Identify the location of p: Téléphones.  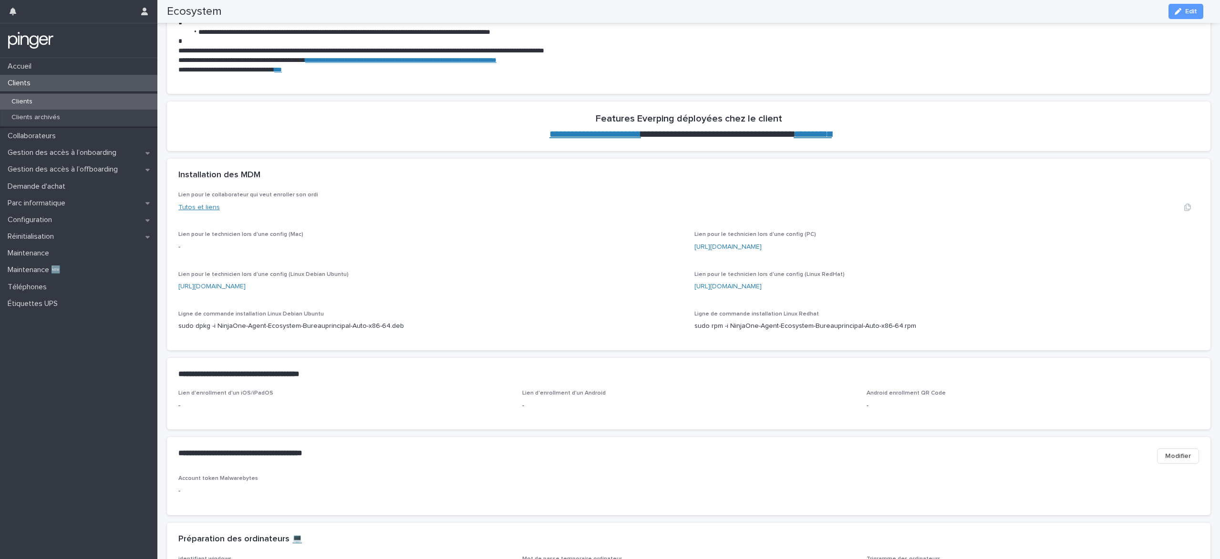
(29, 287).